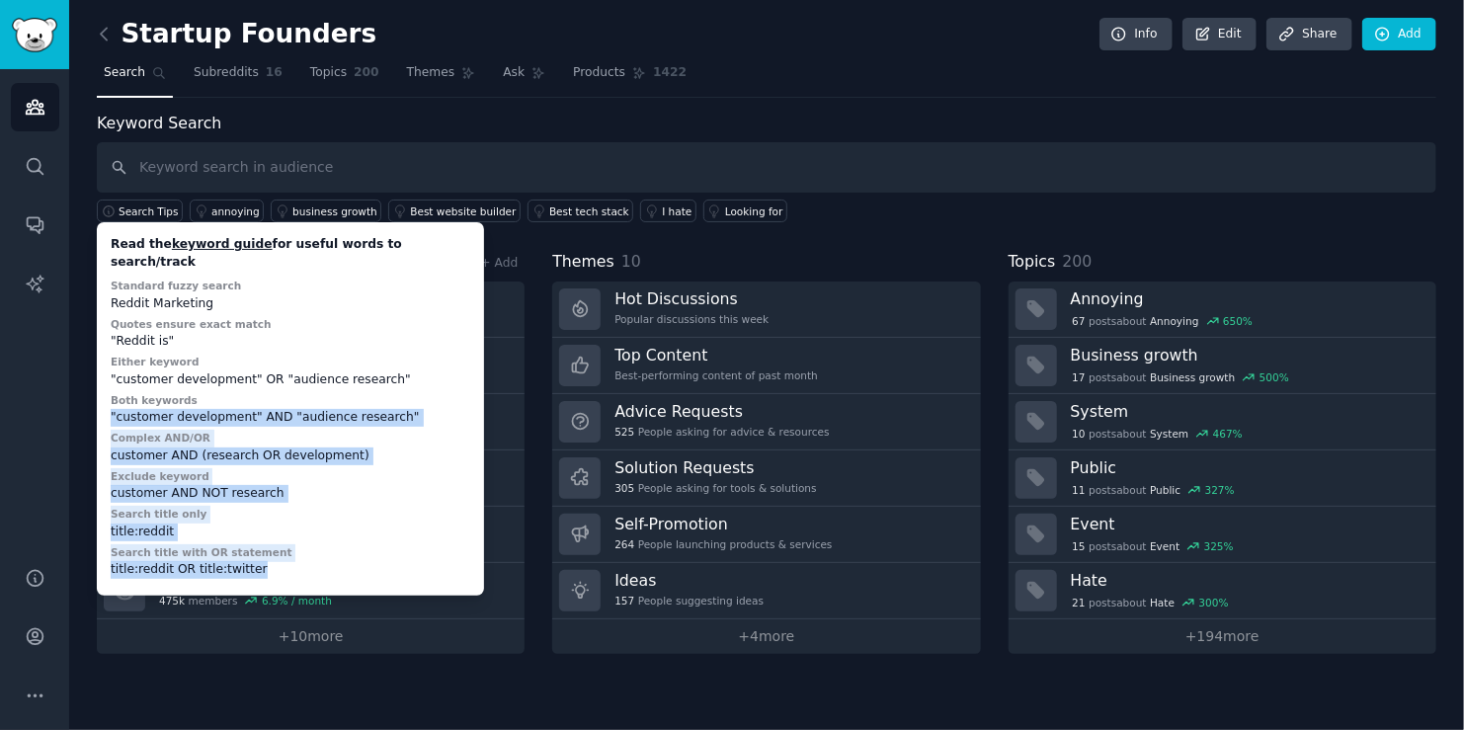 The image size is (1464, 730). What do you see at coordinates (692, 319) in the screenshot?
I see `div: Popular discussions this week` at bounding box center [692, 319].